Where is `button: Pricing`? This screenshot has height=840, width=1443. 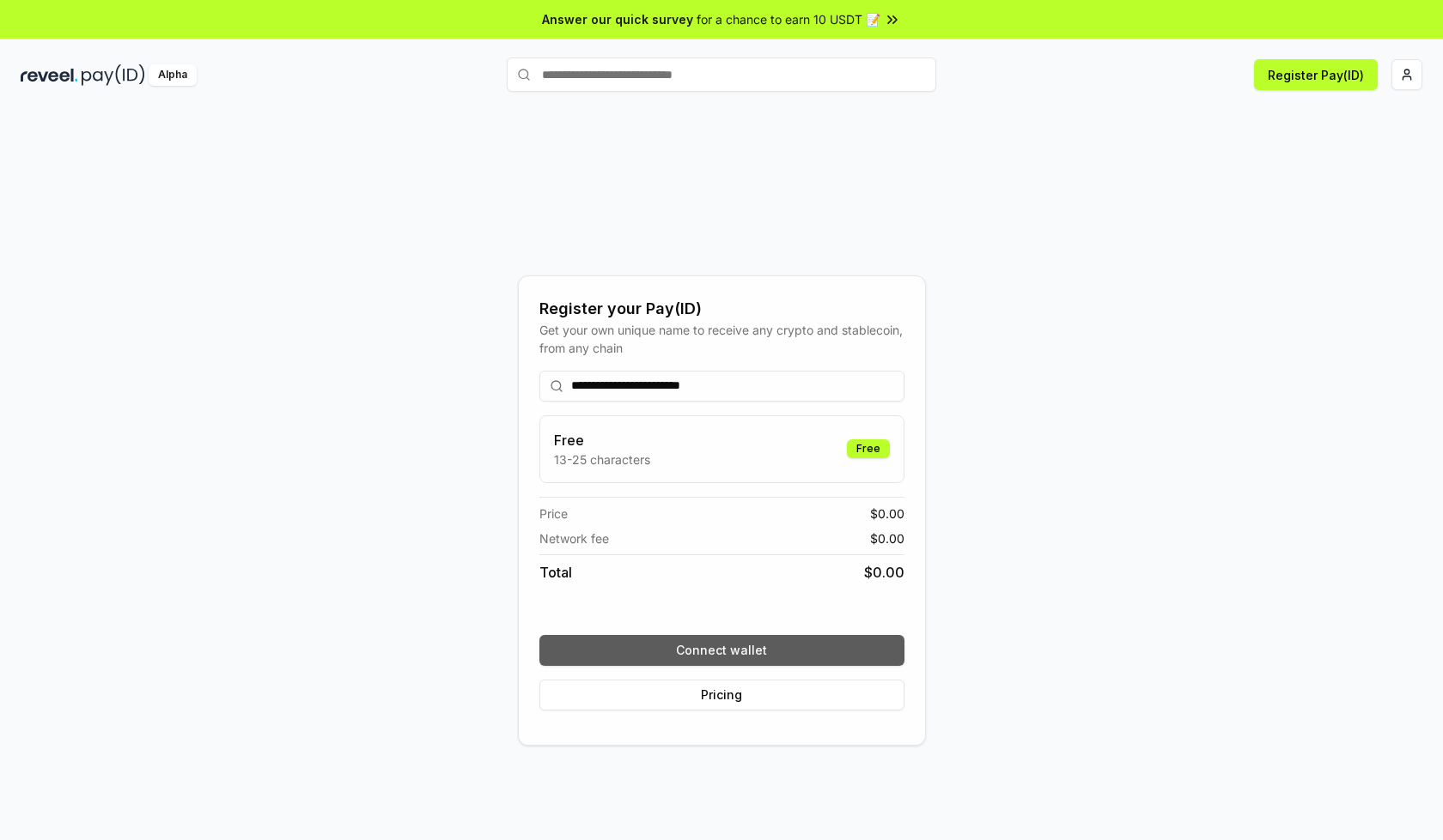 button: Pricing is located at coordinates (721, 695).